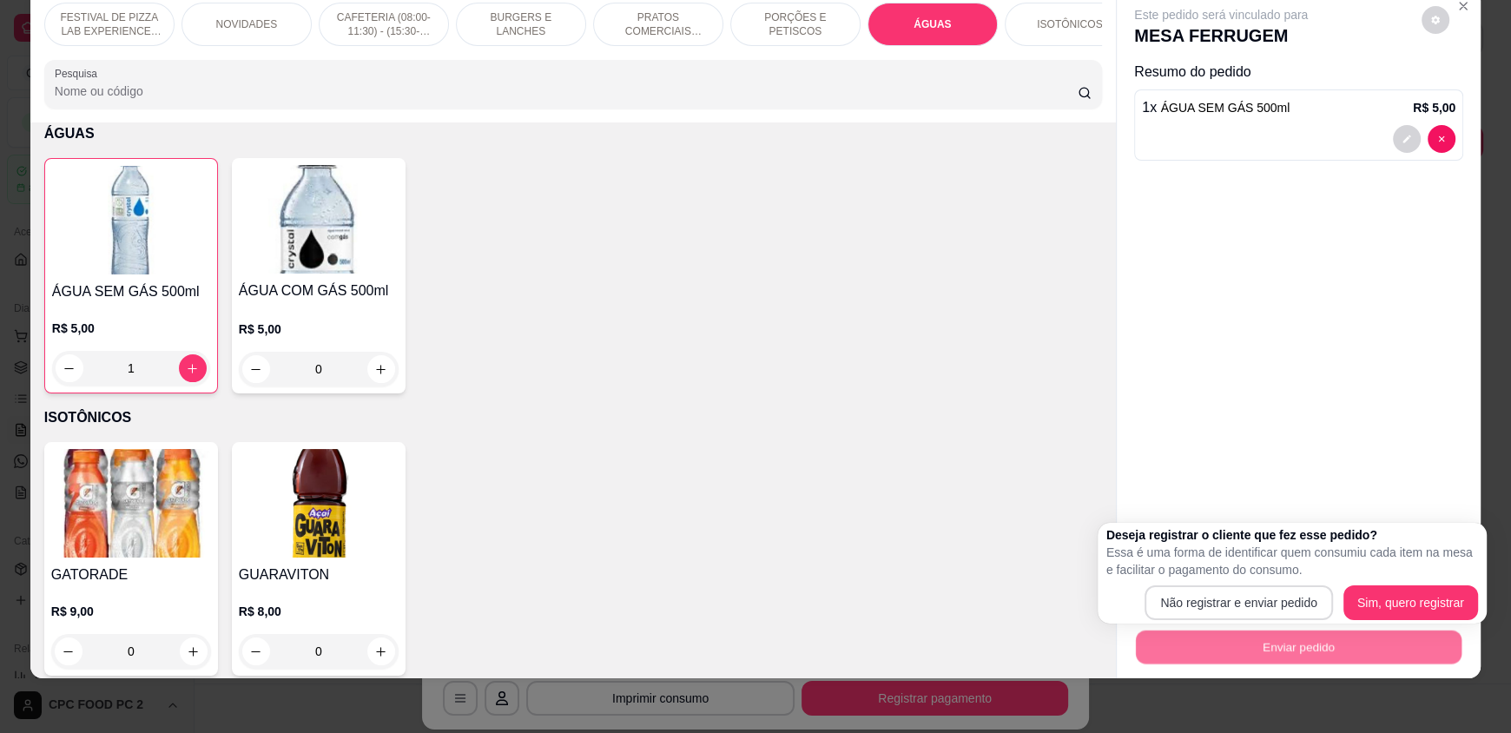 This screenshot has width=1511, height=733. I want to click on p: Resumo do pedido, so click(1298, 72).